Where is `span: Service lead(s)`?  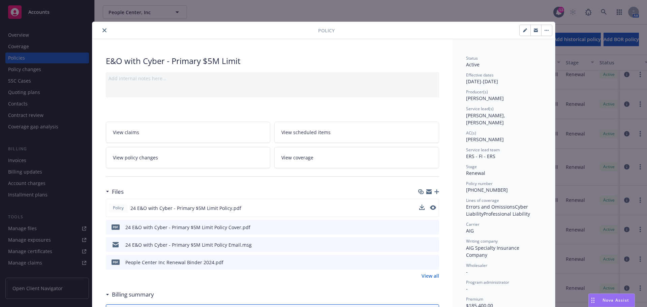
span: Service lead(s) is located at coordinates (480, 108).